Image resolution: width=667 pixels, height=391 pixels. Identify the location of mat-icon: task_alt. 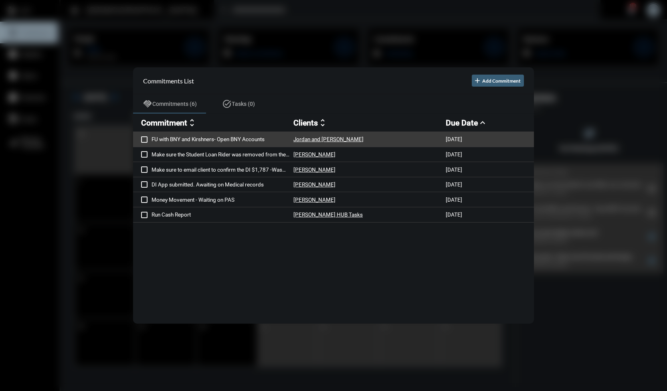
(227, 104).